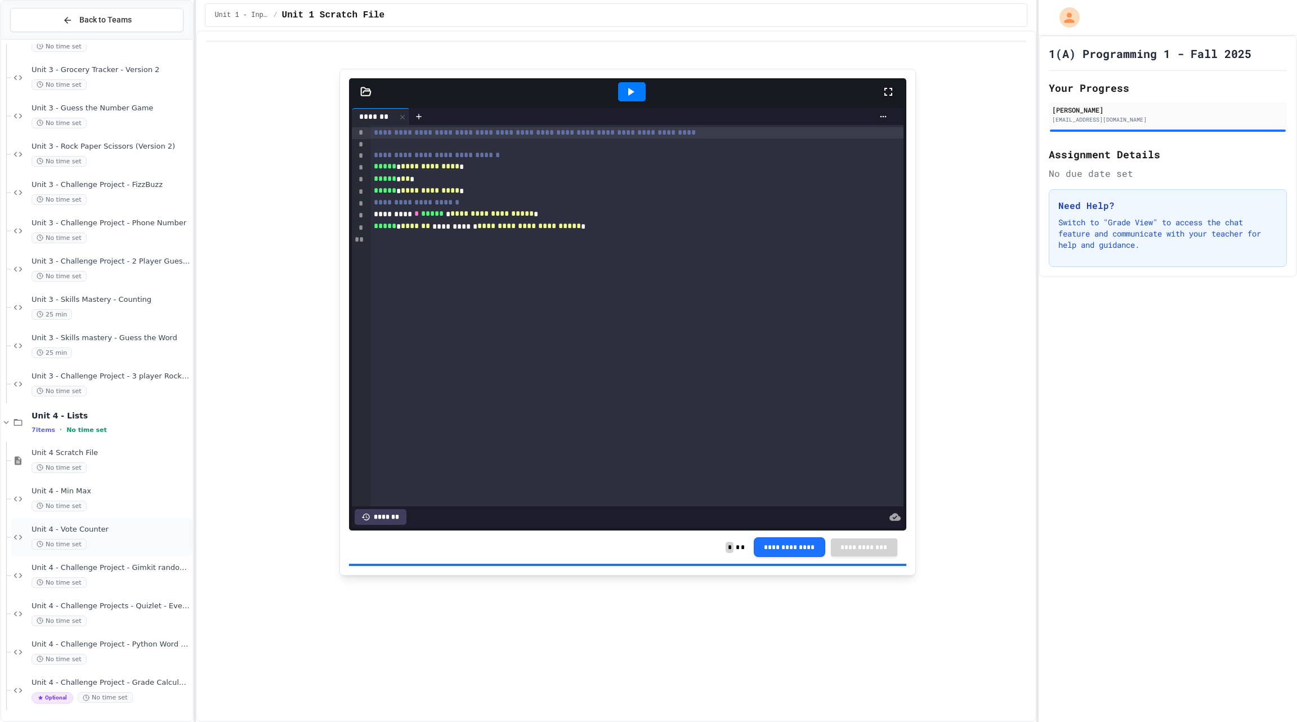 This screenshot has height=722, width=1297. What do you see at coordinates (333, 15) in the screenshot?
I see `span: Unit 1 Scratch File` at bounding box center [333, 15].